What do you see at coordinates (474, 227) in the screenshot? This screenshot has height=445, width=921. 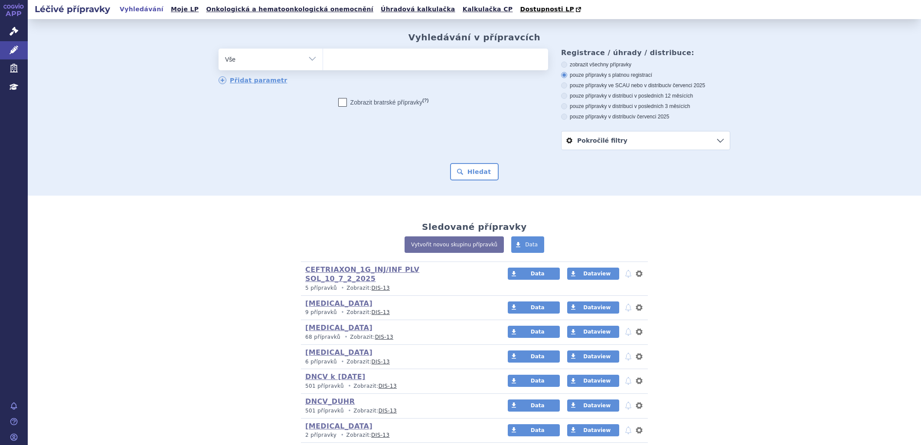 I see `h2: Sledované přípravky` at bounding box center [474, 227].